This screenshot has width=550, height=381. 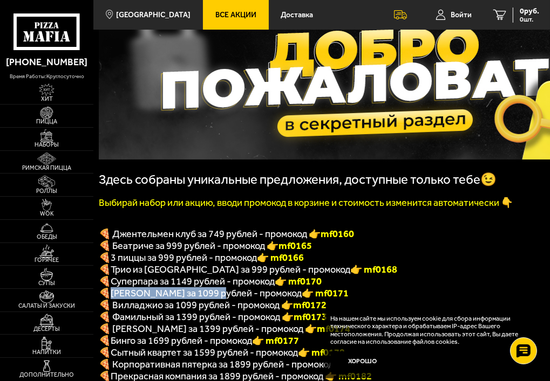 I want to click on span: 🍕 Беатриче за 999 рублей - промокод 👉, so click(x=205, y=246).